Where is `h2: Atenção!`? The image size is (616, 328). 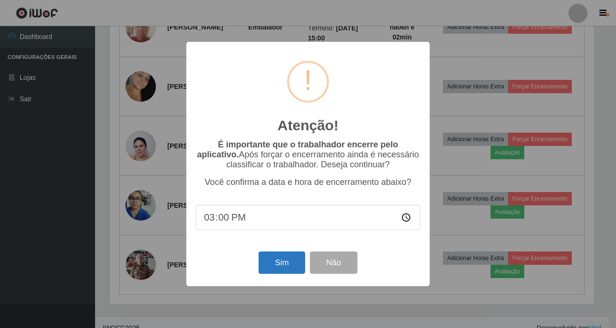 h2: Atenção! is located at coordinates (308, 125).